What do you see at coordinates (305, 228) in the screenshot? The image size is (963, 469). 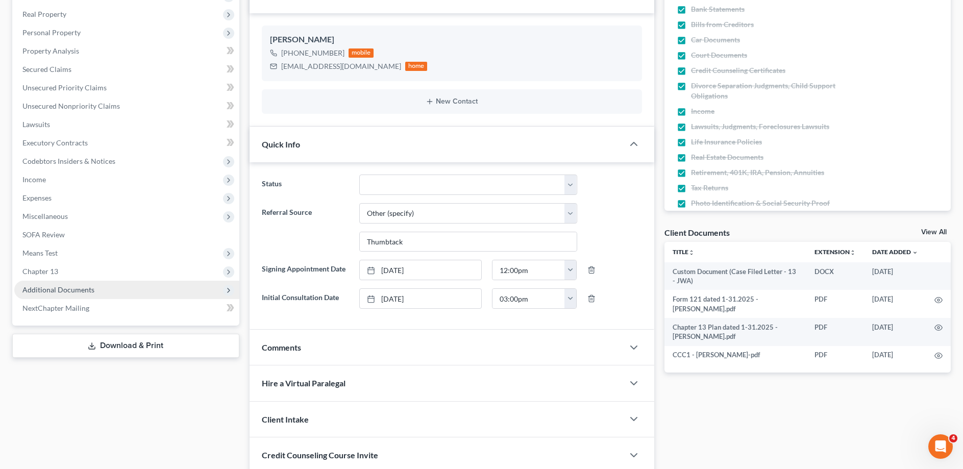 I see `label: Referral Source` at bounding box center [305, 228].